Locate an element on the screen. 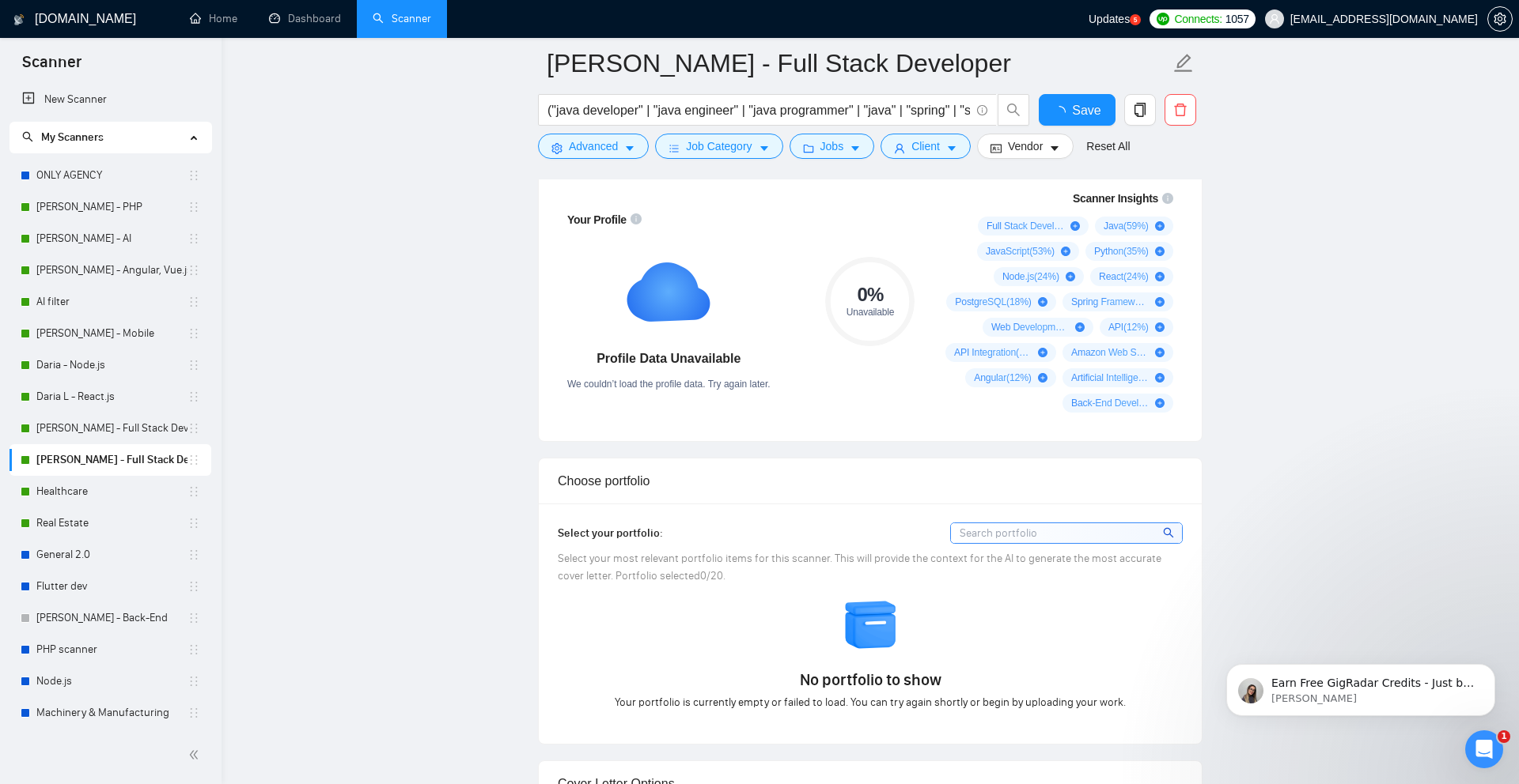 Image resolution: width=1519 pixels, height=784 pixels. a: ONLY AGENCY is located at coordinates (111, 175).